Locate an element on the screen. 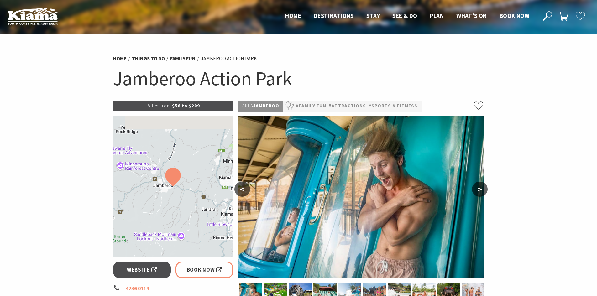 This screenshot has width=597, height=296. span: Area is located at coordinates (248, 106).